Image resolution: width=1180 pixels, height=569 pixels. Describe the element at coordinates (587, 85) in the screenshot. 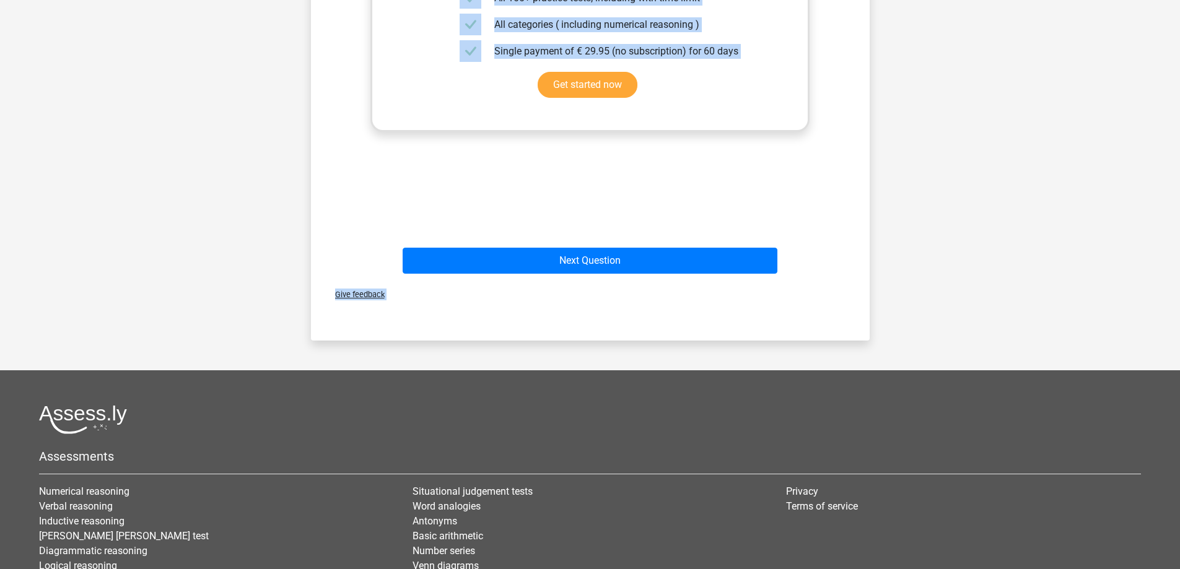

I see `a: Get started now` at that location.